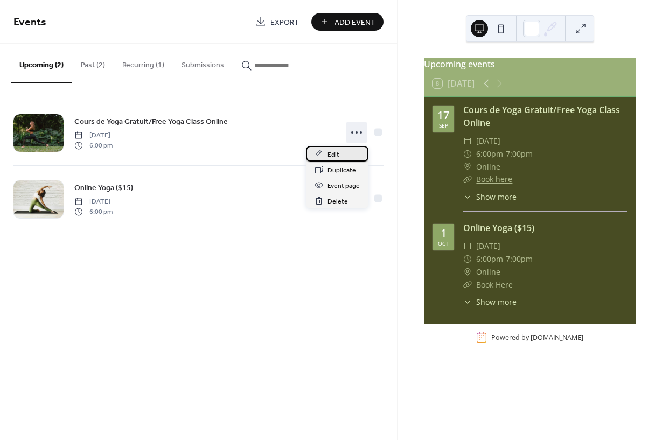  I want to click on div: 1, so click(443, 233).